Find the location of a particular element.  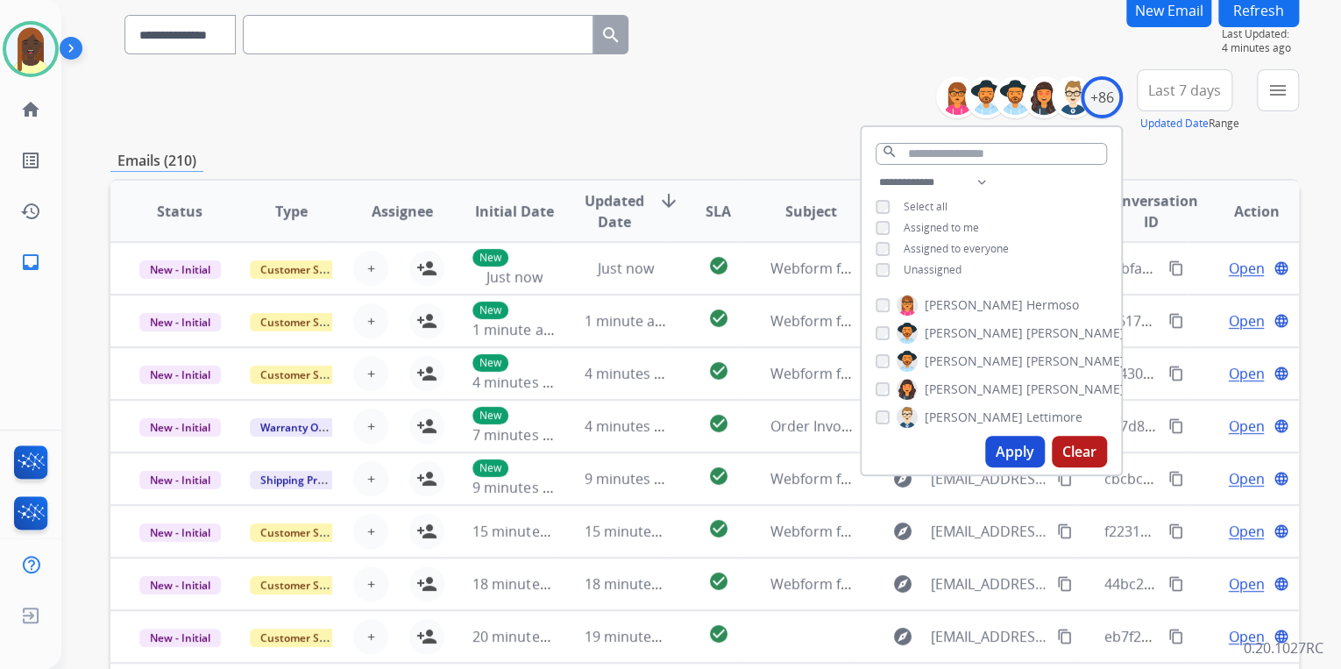

th: Action is located at coordinates (1243, 211).